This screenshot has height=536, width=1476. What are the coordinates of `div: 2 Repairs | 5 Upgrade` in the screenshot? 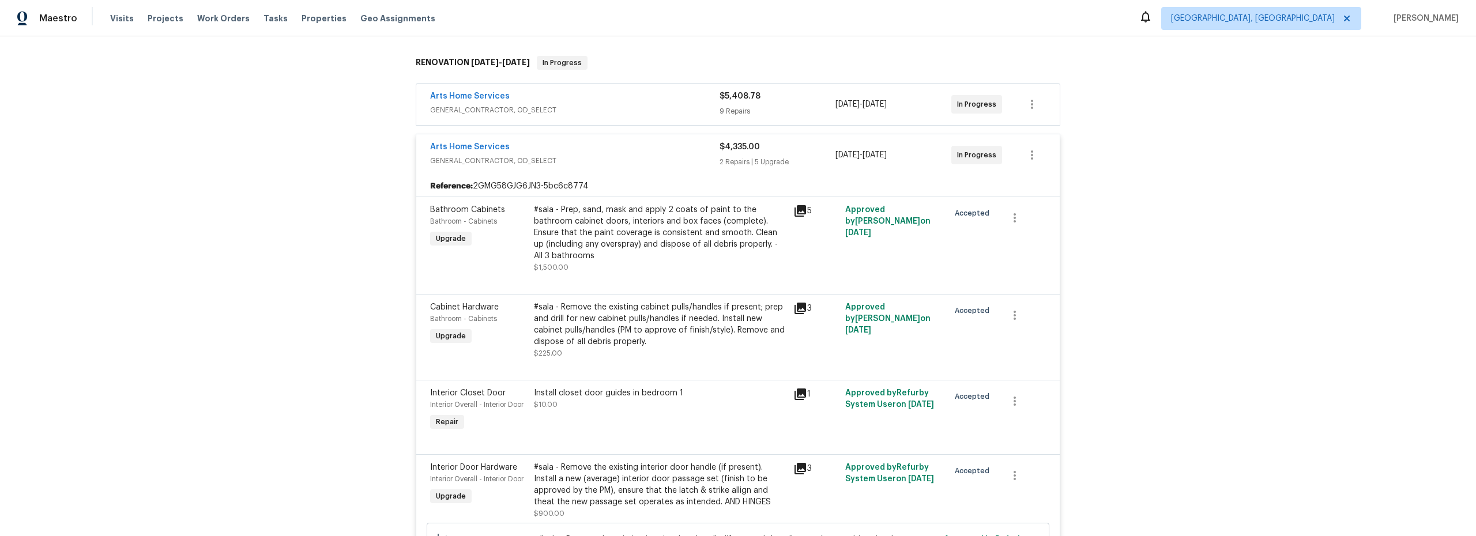 It's located at (777, 162).